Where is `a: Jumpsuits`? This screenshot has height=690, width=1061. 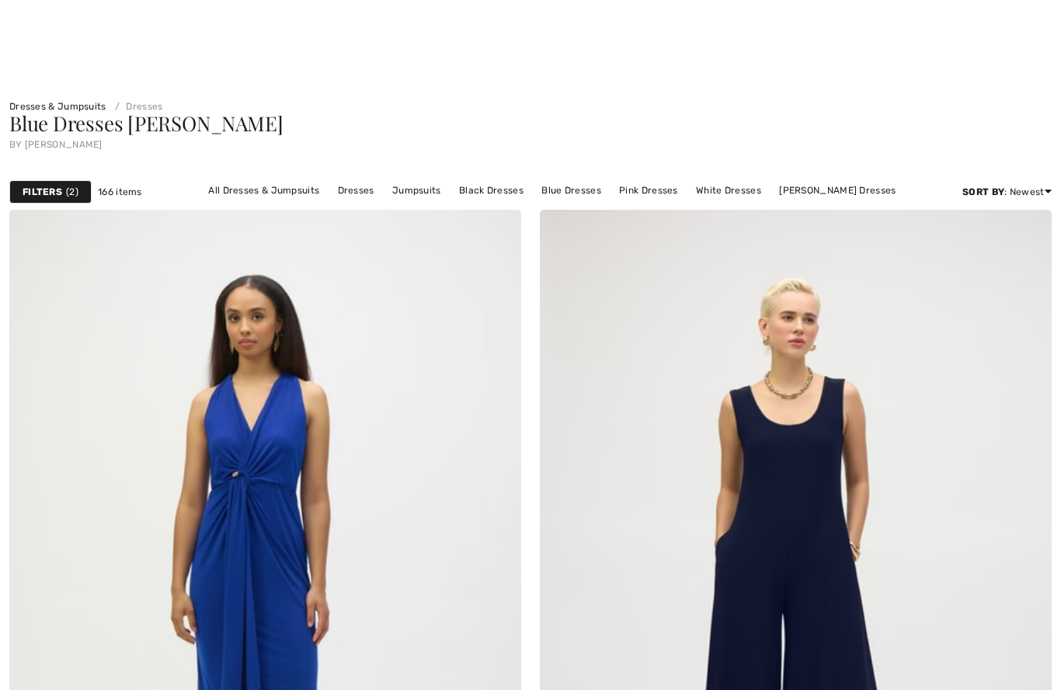 a: Jumpsuits is located at coordinates (416, 190).